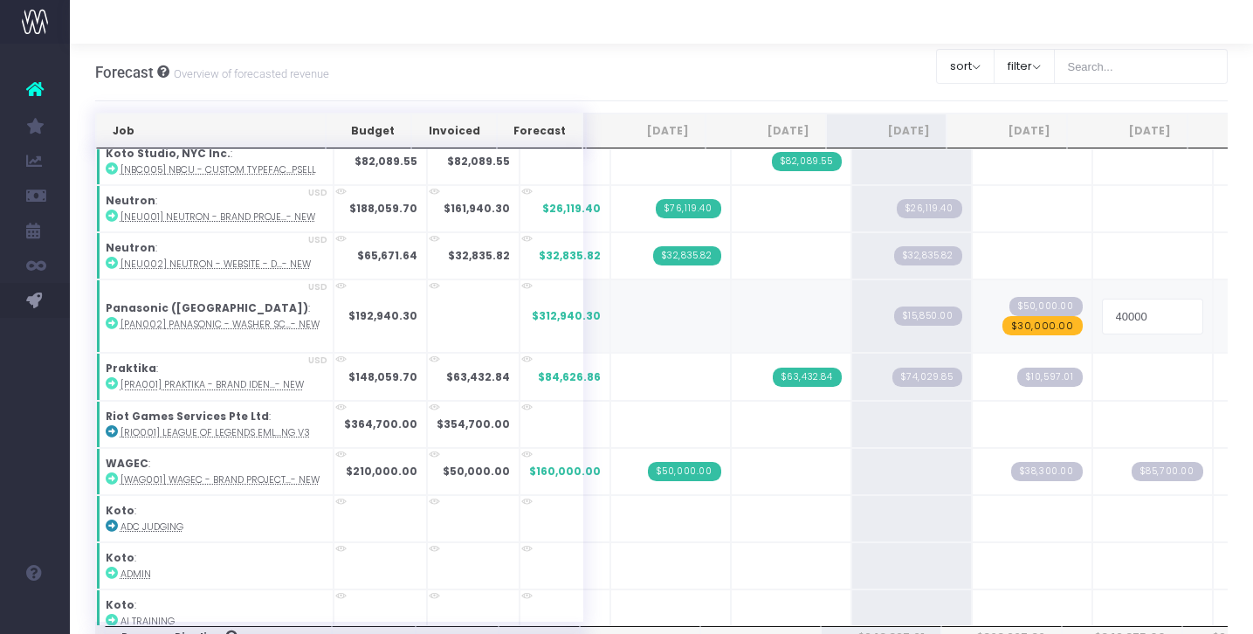  Describe the element at coordinates (368, 131) in the screenshot. I see `th: Budget` at that location.